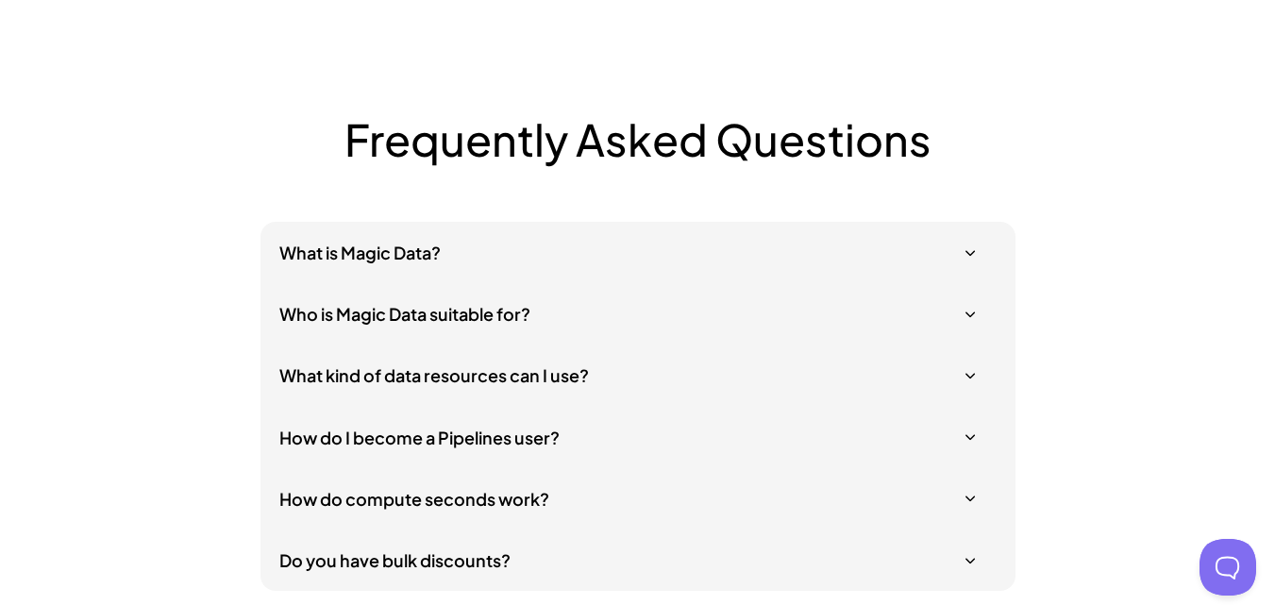  What do you see at coordinates (629, 313) in the screenshot?
I see `h5: Who is Magic Data suitable for?` at bounding box center [629, 313].